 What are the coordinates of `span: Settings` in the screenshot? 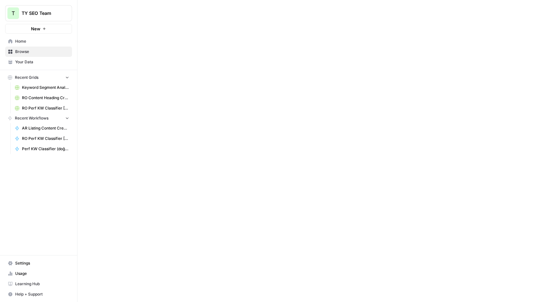 It's located at (42, 263).